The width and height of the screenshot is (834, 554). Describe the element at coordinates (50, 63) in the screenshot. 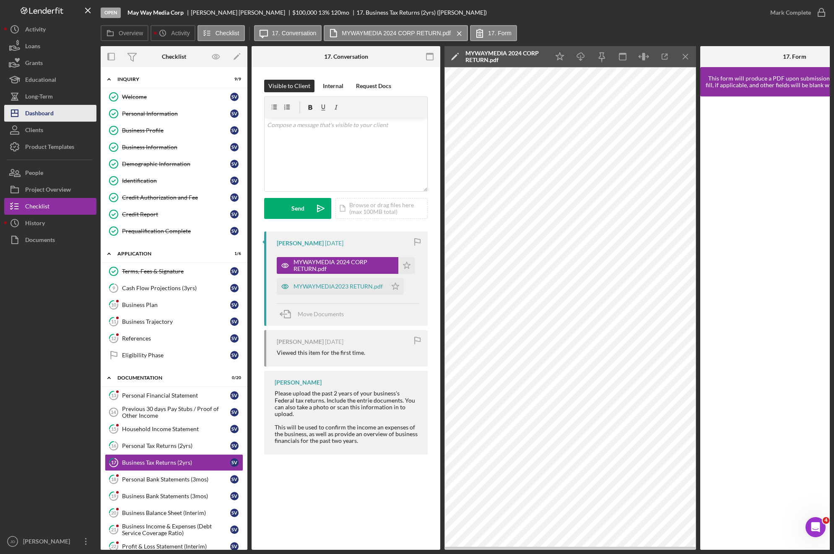

I see `a: Grants` at that location.